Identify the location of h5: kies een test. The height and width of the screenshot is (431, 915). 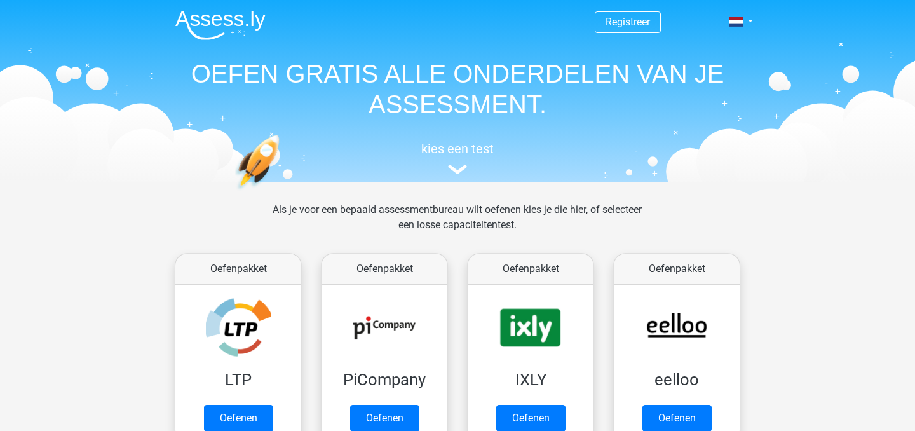
(458, 149).